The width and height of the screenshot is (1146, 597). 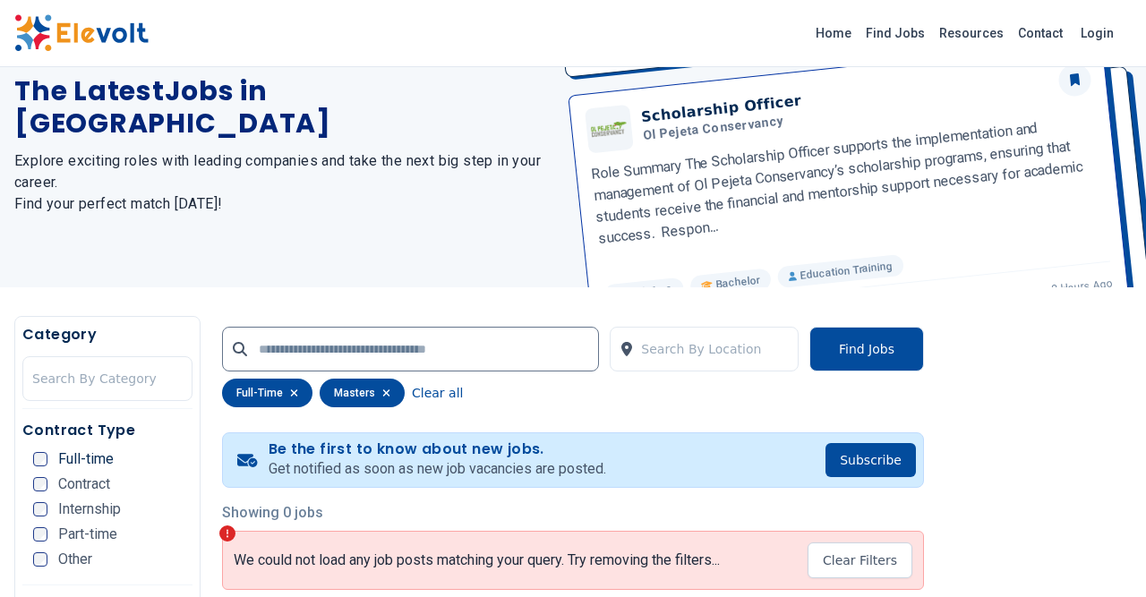 I want to click on div: masters, so click(x=362, y=393).